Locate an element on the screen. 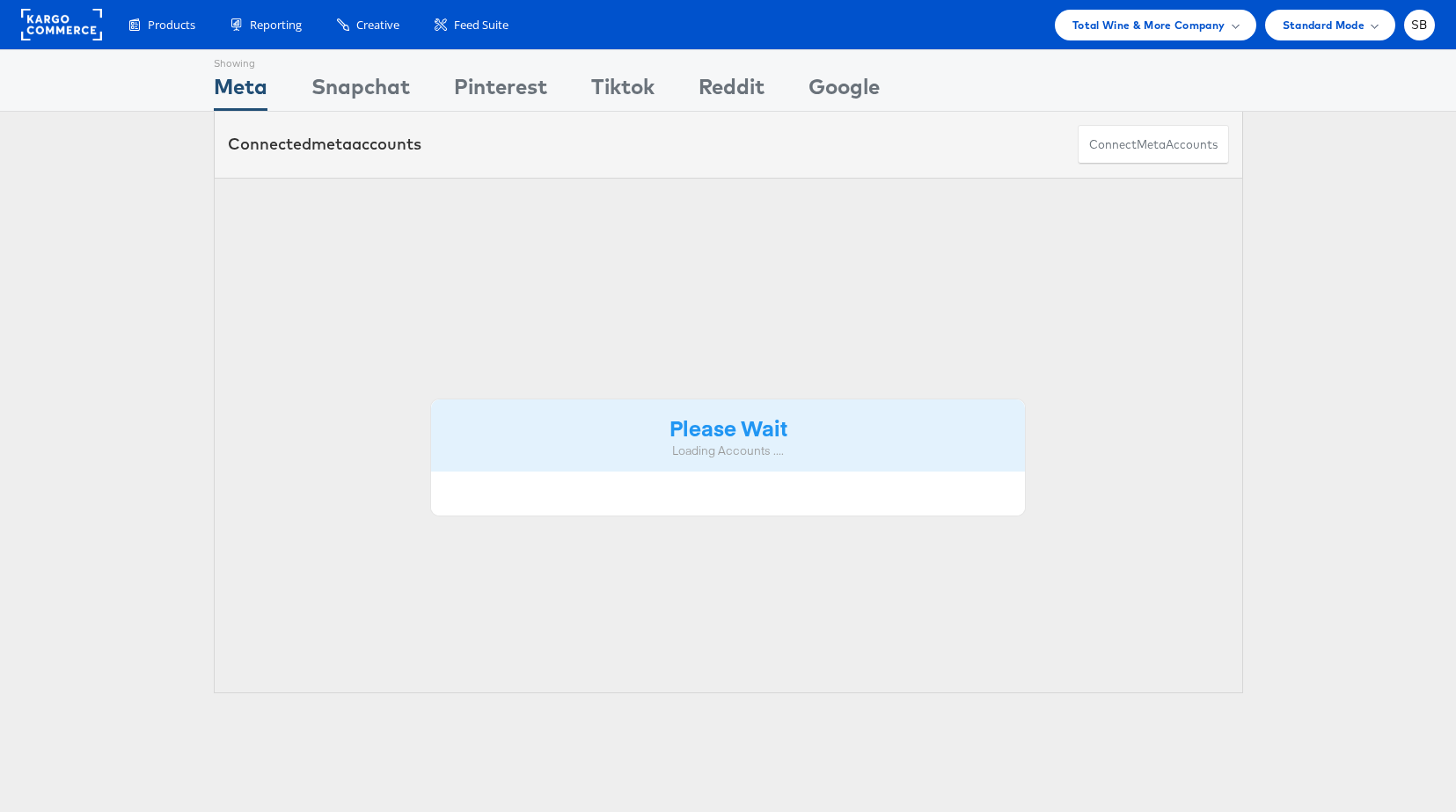 The width and height of the screenshot is (1456, 812). span: Products is located at coordinates (171, 25).